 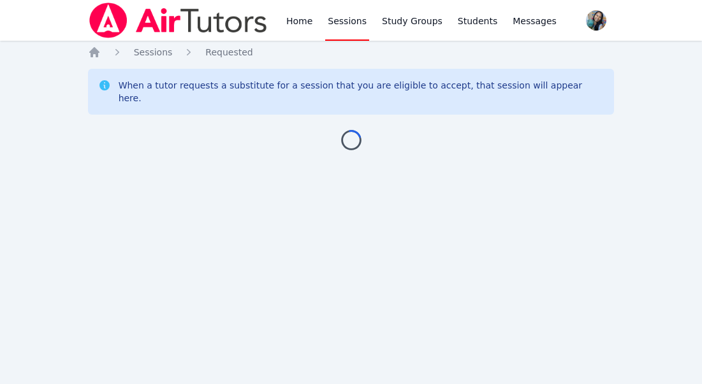 What do you see at coordinates (534, 21) in the screenshot?
I see `span: Messages` at bounding box center [534, 21].